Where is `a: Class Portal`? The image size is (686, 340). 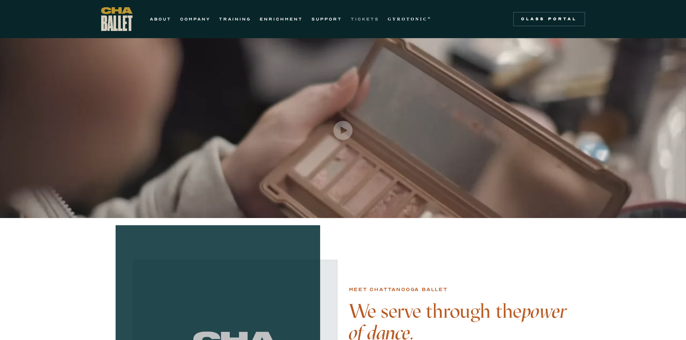
a: Class Portal is located at coordinates (549, 19).